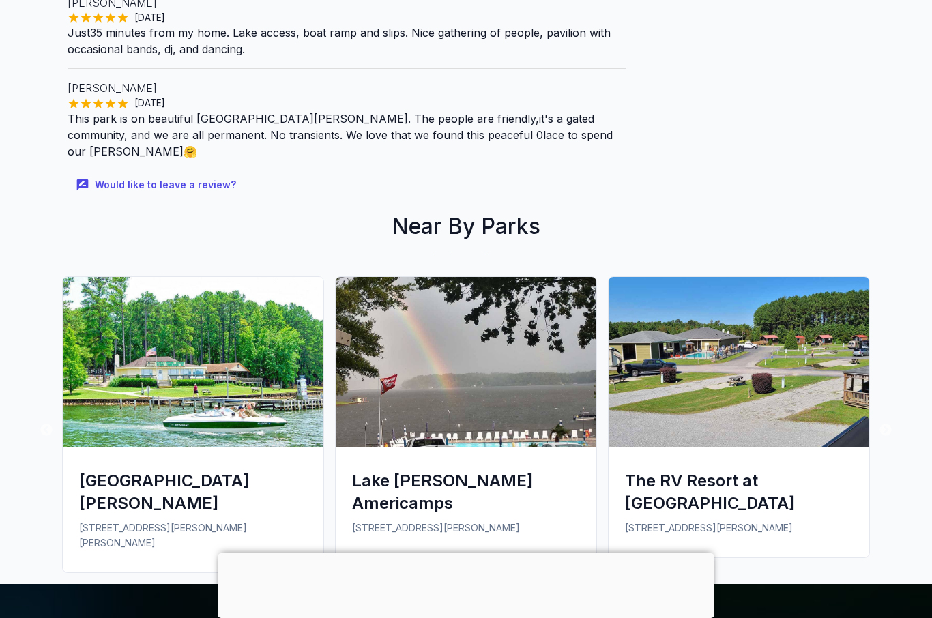 The width and height of the screenshot is (932, 618). Describe the element at coordinates (157, 185) in the screenshot. I see `button: Would like to leave a review?` at that location.